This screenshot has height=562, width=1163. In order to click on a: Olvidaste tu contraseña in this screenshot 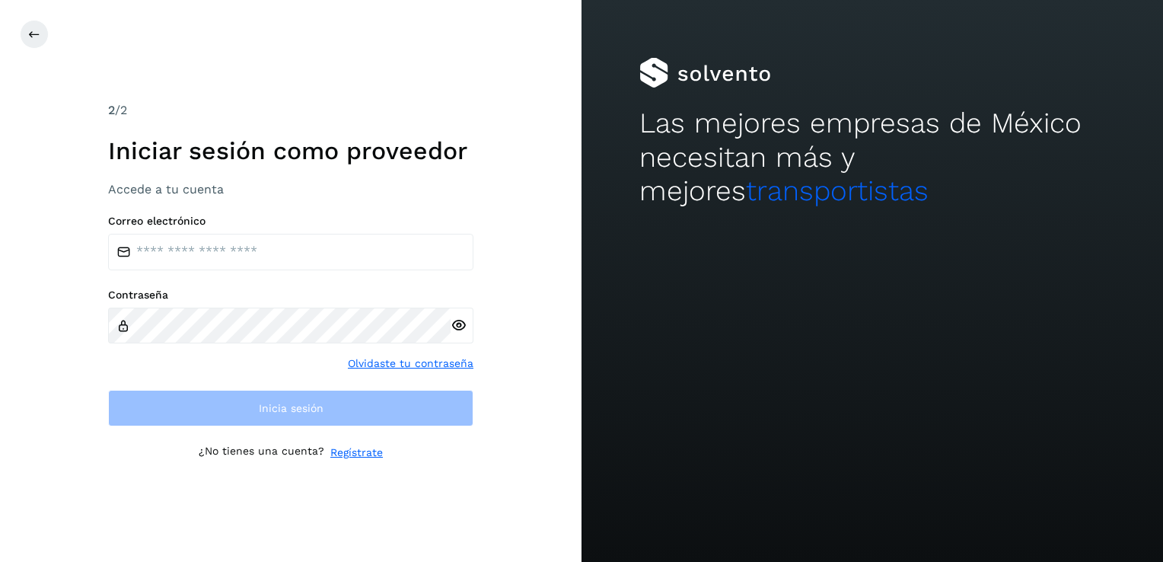, I will do `click(410, 363)`.